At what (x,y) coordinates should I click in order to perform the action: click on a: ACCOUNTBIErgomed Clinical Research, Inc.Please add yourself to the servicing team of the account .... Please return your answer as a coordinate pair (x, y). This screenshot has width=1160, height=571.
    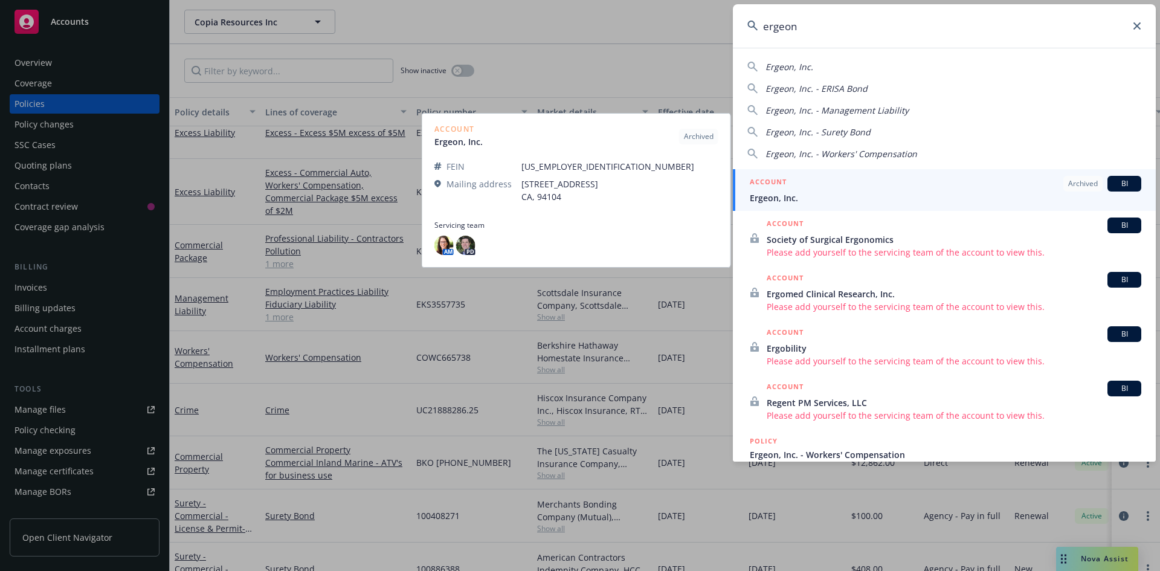
    Looking at the image, I should click on (944, 292).